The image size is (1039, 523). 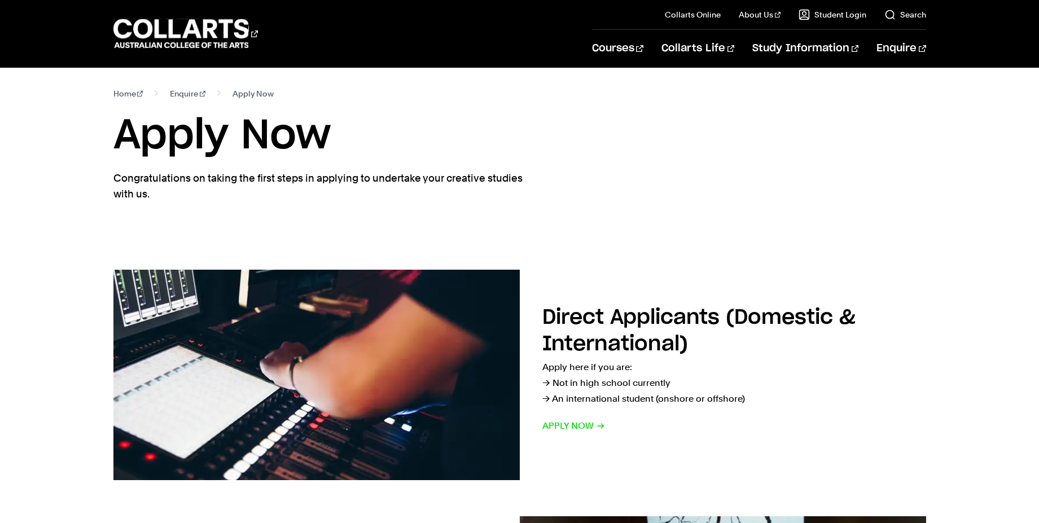 I want to click on a: Direct Applicants (Domestic & International) Apply here if you are:→ Not in high school currently..., so click(x=520, y=375).